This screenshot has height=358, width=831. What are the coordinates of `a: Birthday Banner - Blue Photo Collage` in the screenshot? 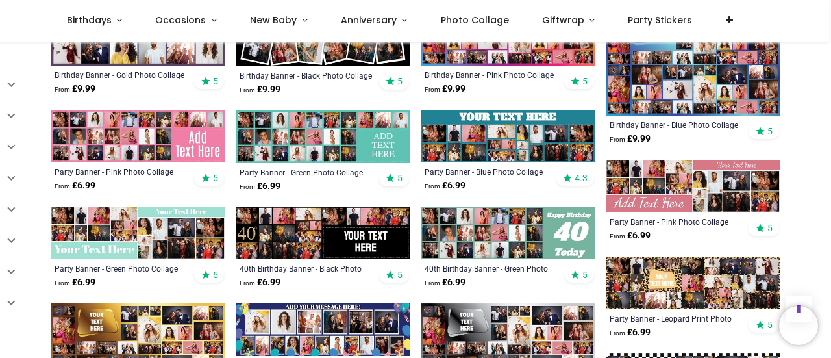 It's located at (676, 125).